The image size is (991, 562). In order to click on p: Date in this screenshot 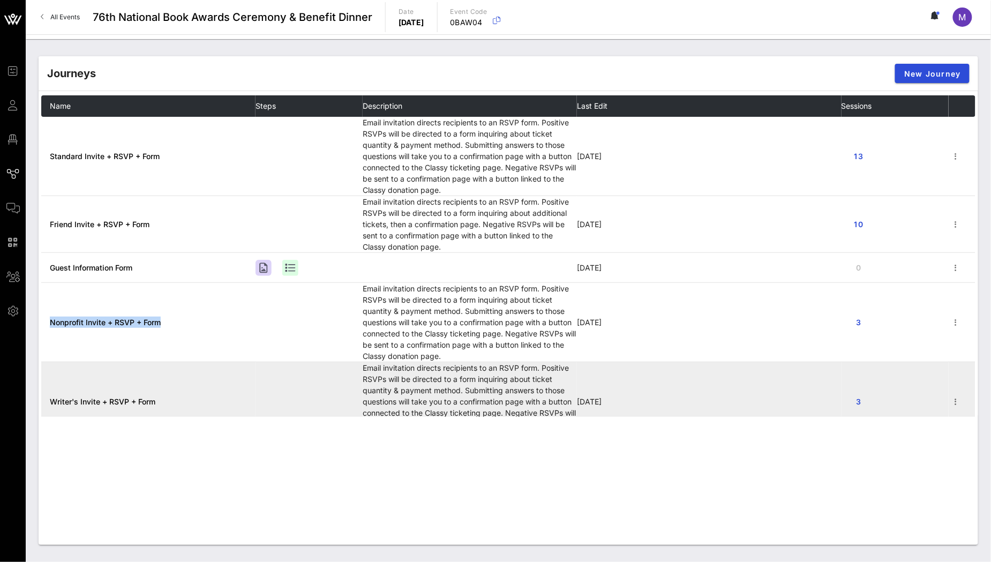, I will do `click(411, 12)`.